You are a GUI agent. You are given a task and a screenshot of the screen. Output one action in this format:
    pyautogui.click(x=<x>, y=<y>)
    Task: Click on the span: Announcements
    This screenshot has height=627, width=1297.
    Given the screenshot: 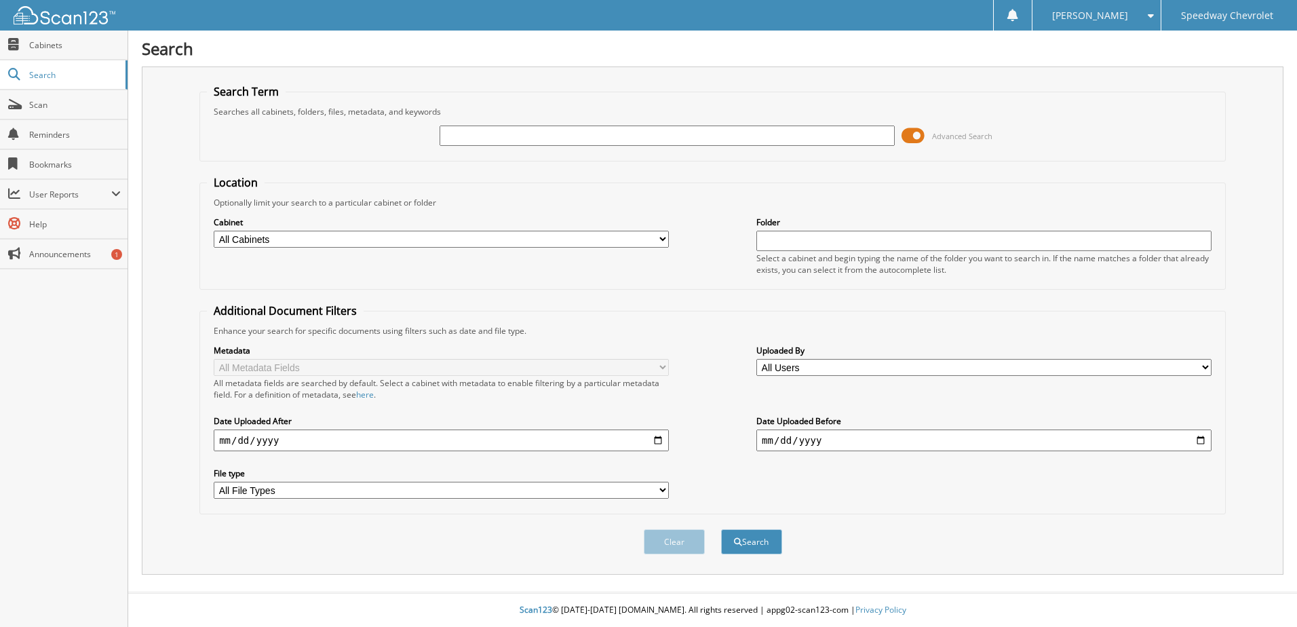 What is the action you would take?
    pyautogui.click(x=75, y=254)
    